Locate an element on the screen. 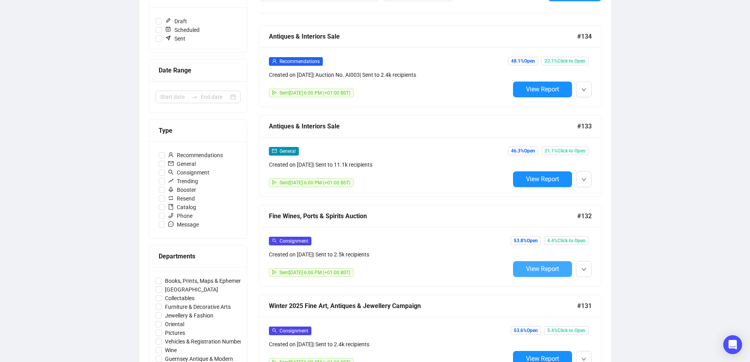 Image resolution: width=750 pixels, height=362 pixels. span: #134 is located at coordinates (584, 36).